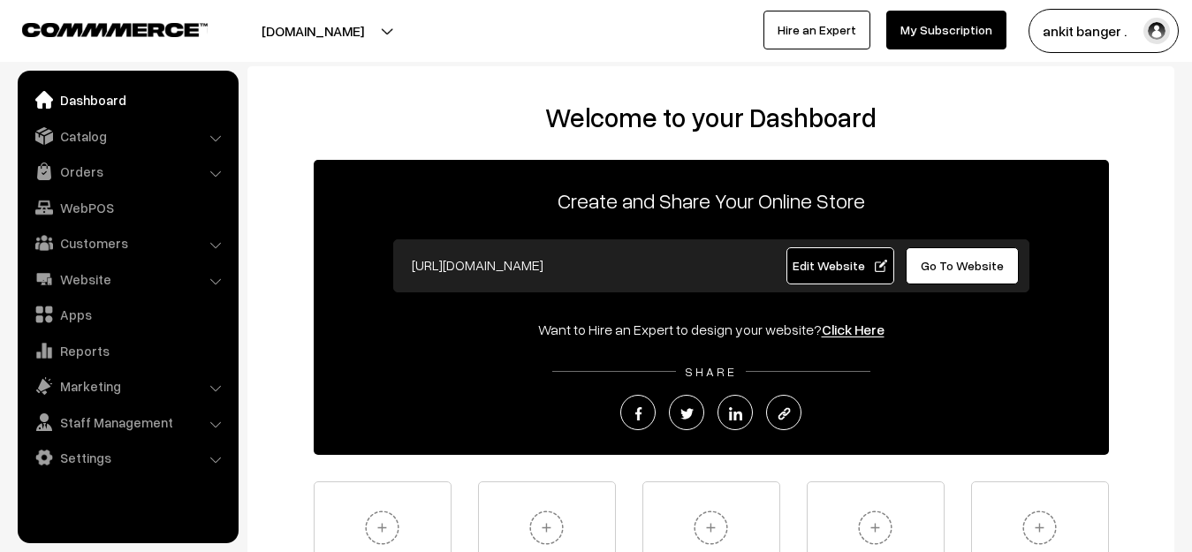  I want to click on a: Marketing, so click(127, 386).